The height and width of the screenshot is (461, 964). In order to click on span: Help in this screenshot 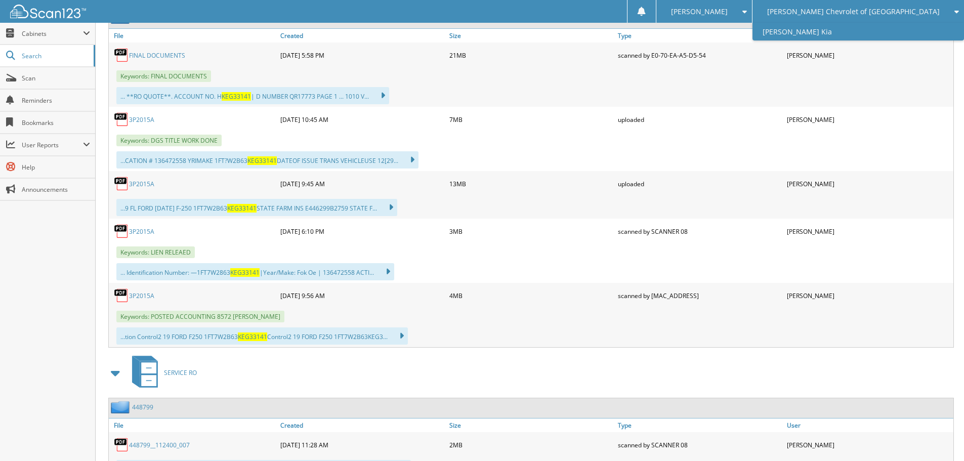, I will do `click(56, 167)`.